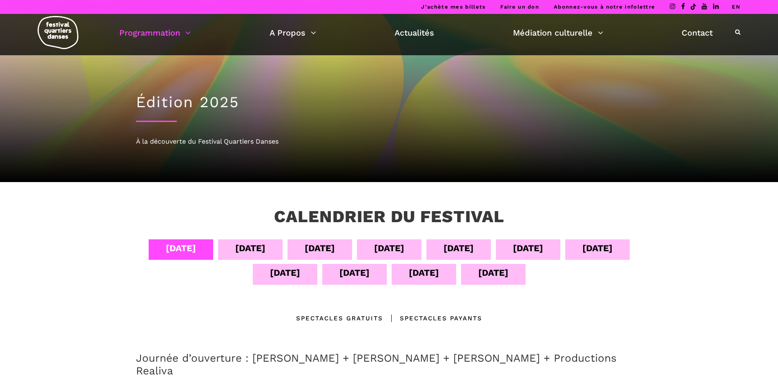  I want to click on a: EN, so click(736, 7).